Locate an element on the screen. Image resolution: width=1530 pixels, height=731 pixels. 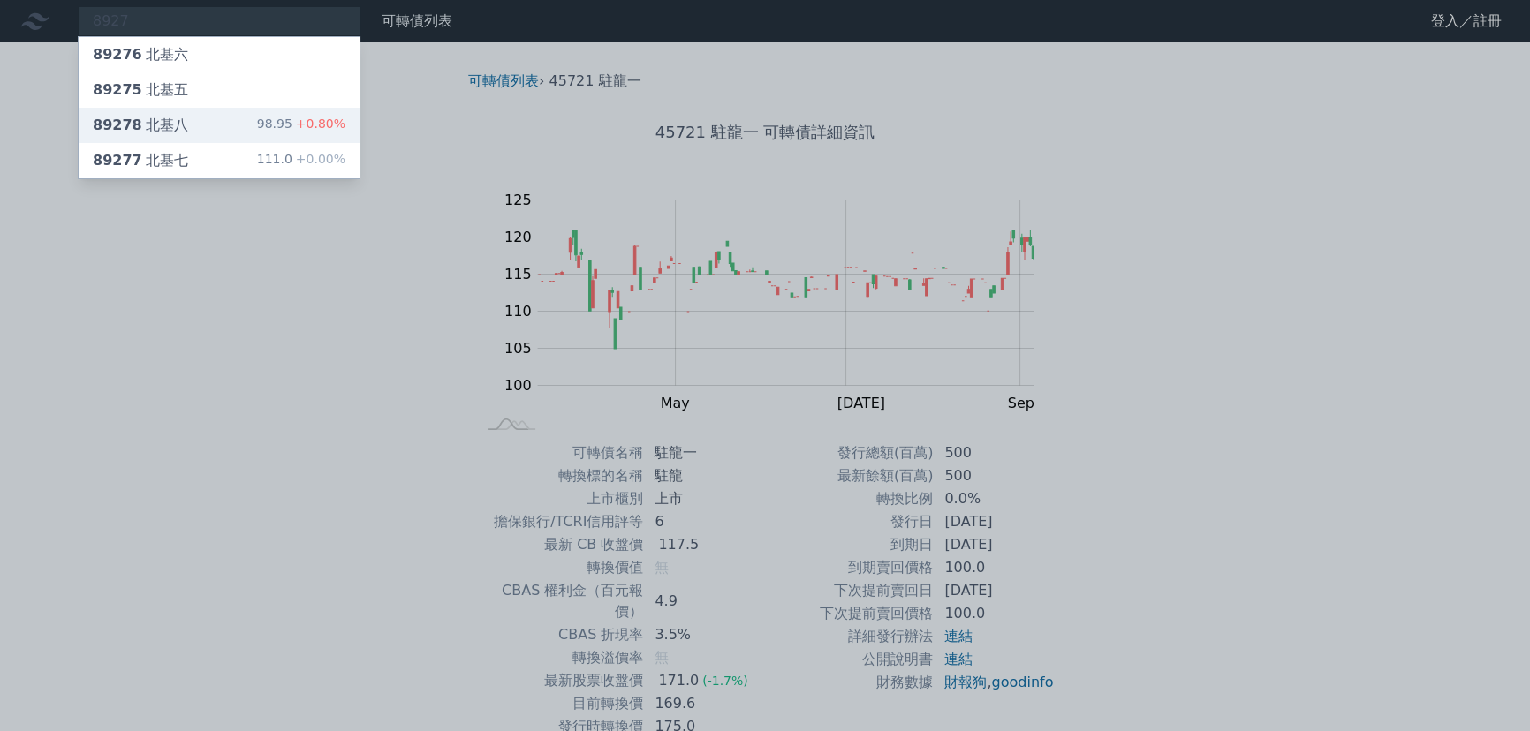
div: 98.95 is located at coordinates (301, 125).